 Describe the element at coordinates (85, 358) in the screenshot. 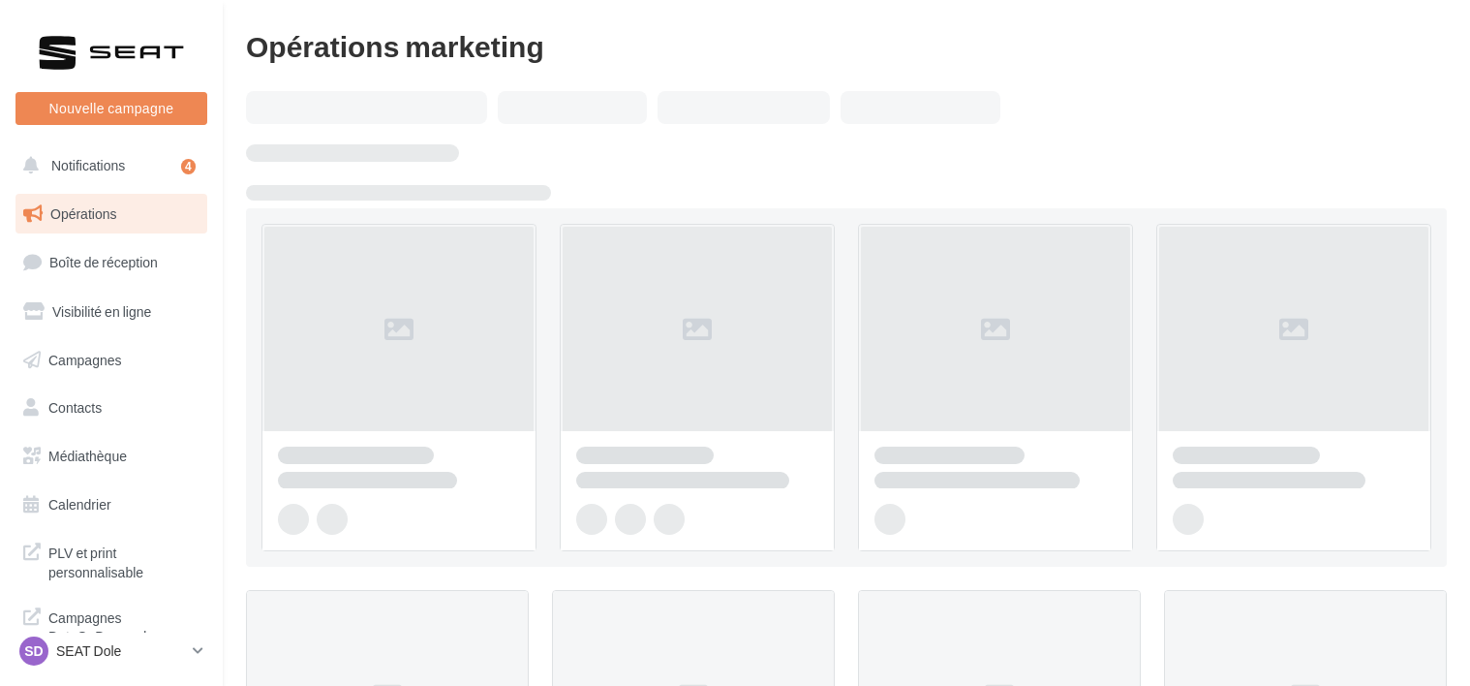

I see `span: Campagnes` at that location.